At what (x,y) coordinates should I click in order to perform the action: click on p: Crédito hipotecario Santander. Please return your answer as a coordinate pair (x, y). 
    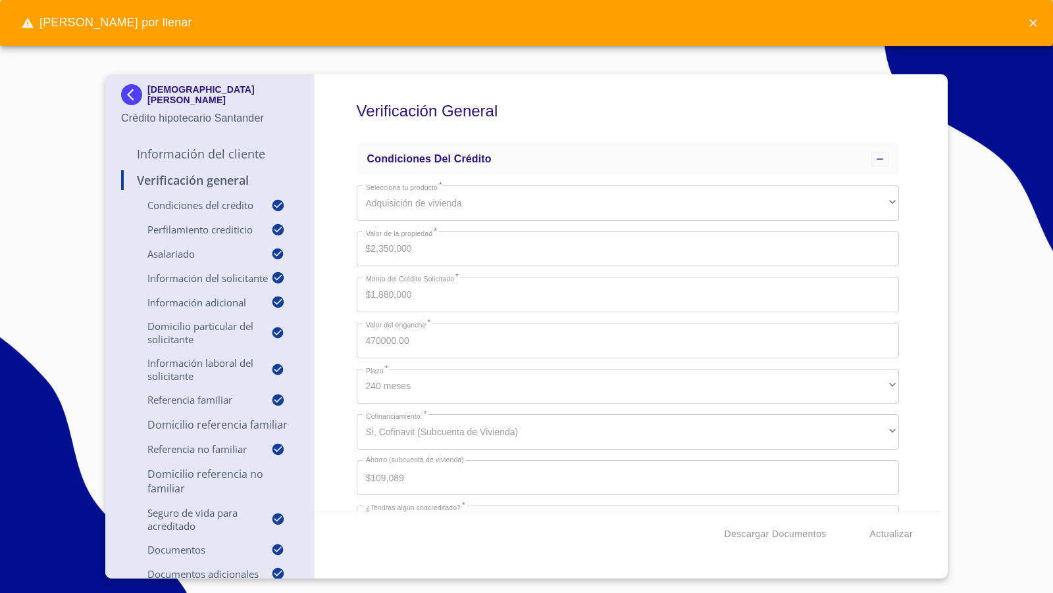
    Looking at the image, I should click on (209, 118).